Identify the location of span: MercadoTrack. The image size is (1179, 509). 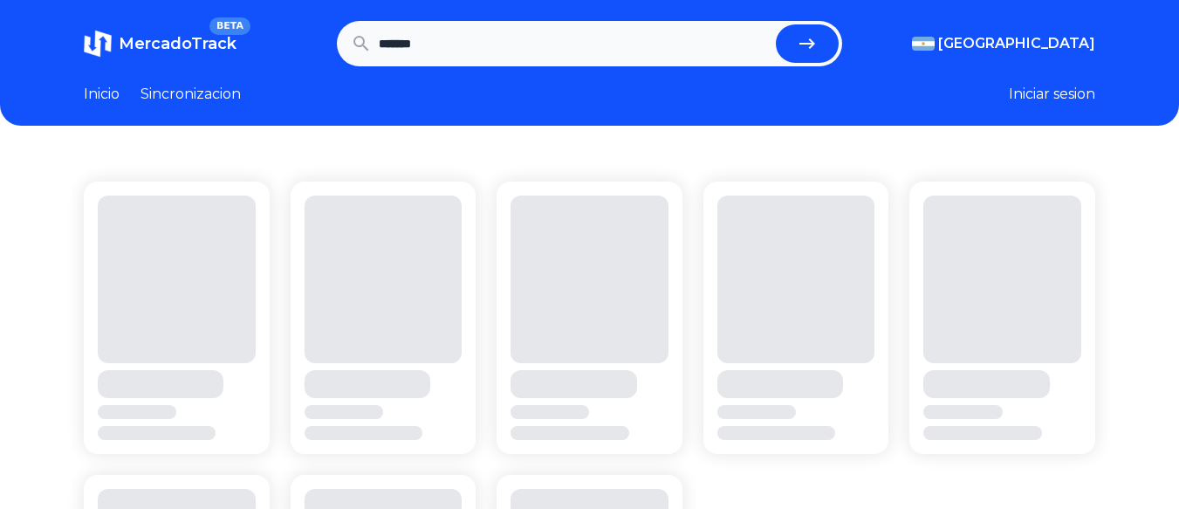
(177, 44).